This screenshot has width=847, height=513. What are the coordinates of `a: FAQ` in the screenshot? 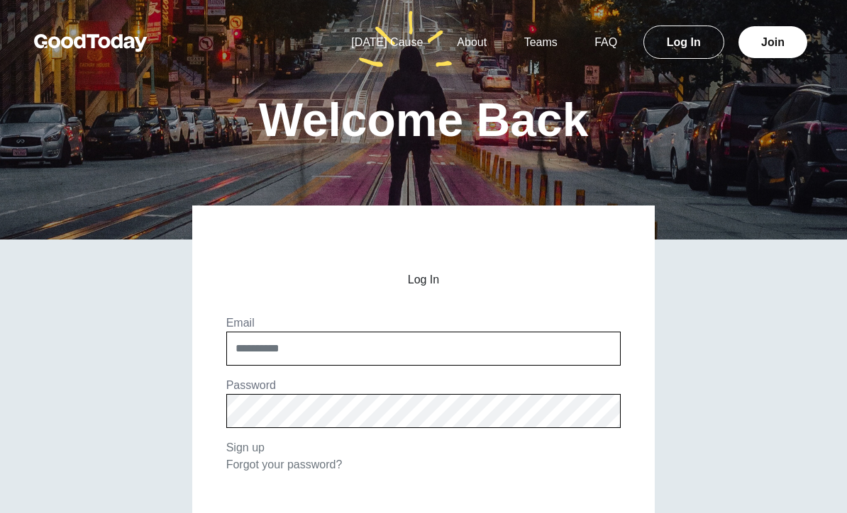 It's located at (606, 42).